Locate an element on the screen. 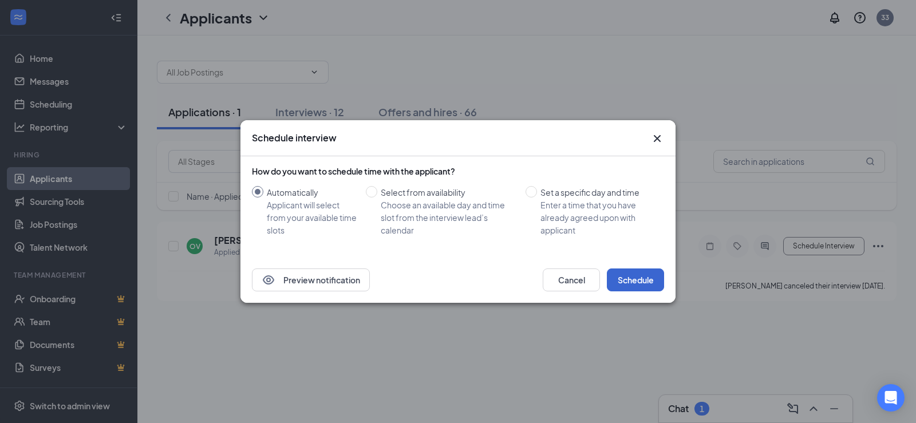 The image size is (916, 423). div: Open Intercom Messenger is located at coordinates (891, 398).